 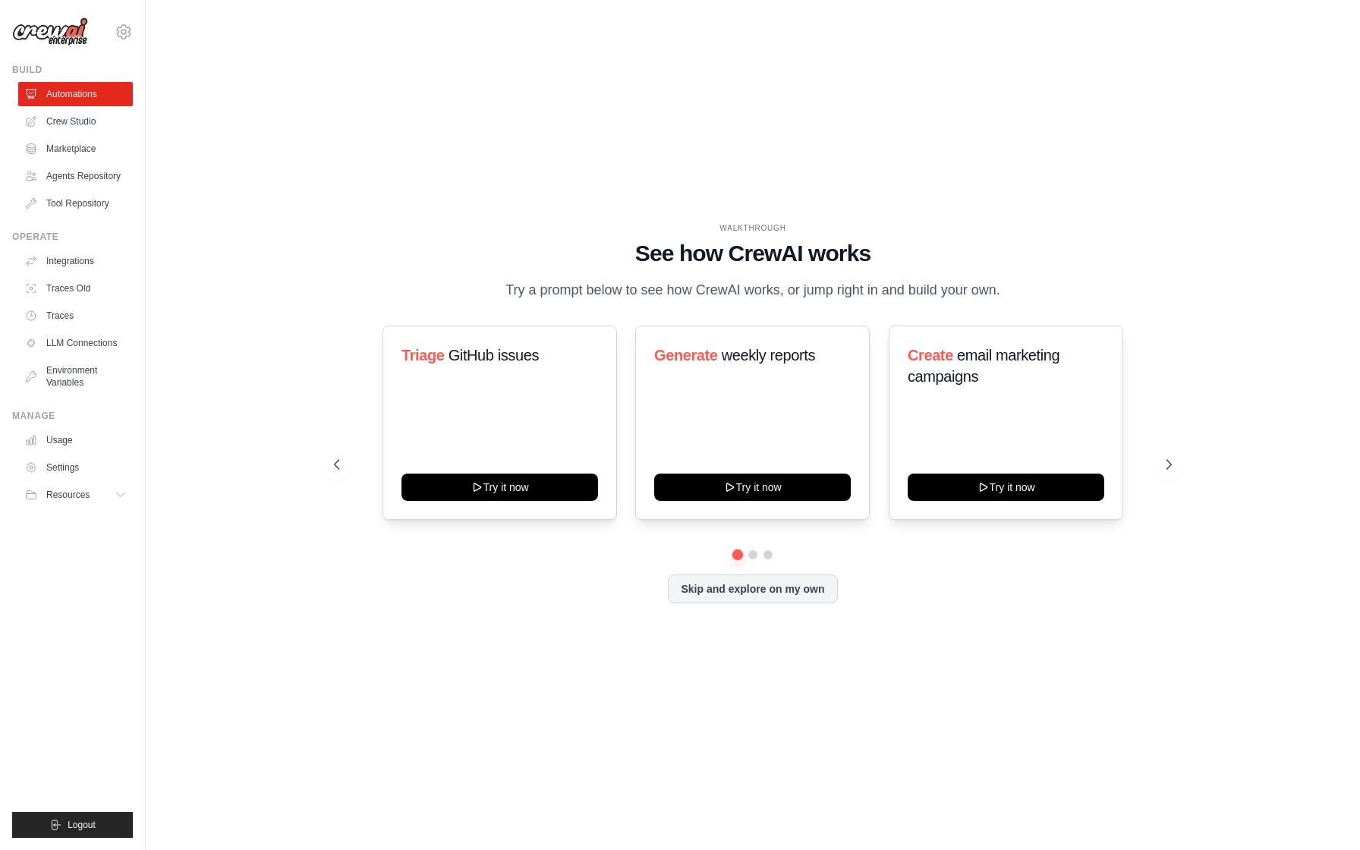 What do you see at coordinates (68, 495) in the screenshot?
I see `span: Resources` at bounding box center [68, 495].